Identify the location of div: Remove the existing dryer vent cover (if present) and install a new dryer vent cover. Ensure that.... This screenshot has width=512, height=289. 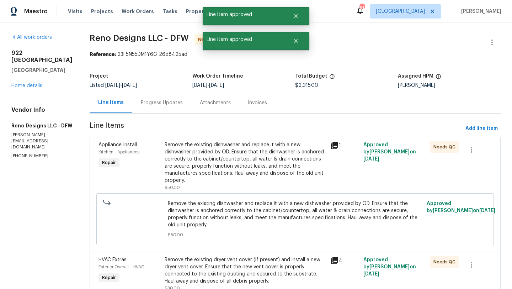
(245, 270).